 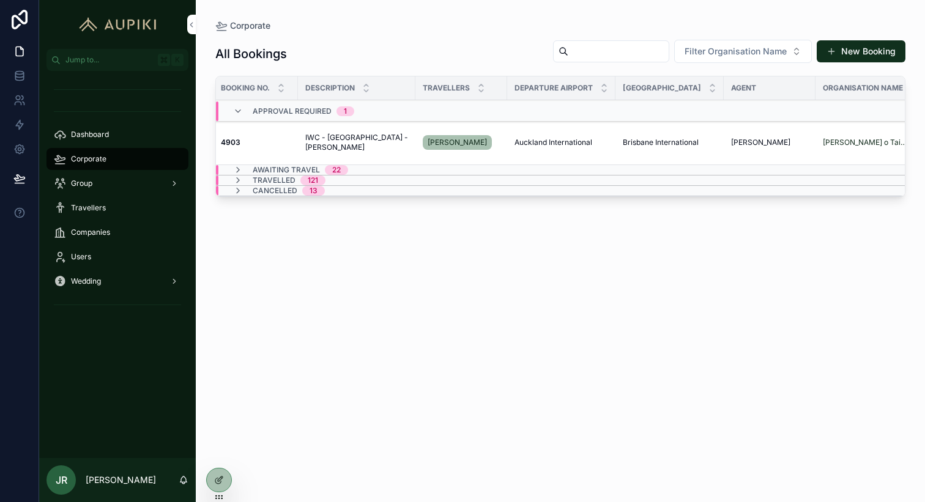 I want to click on button: Jump to...K, so click(x=117, y=60).